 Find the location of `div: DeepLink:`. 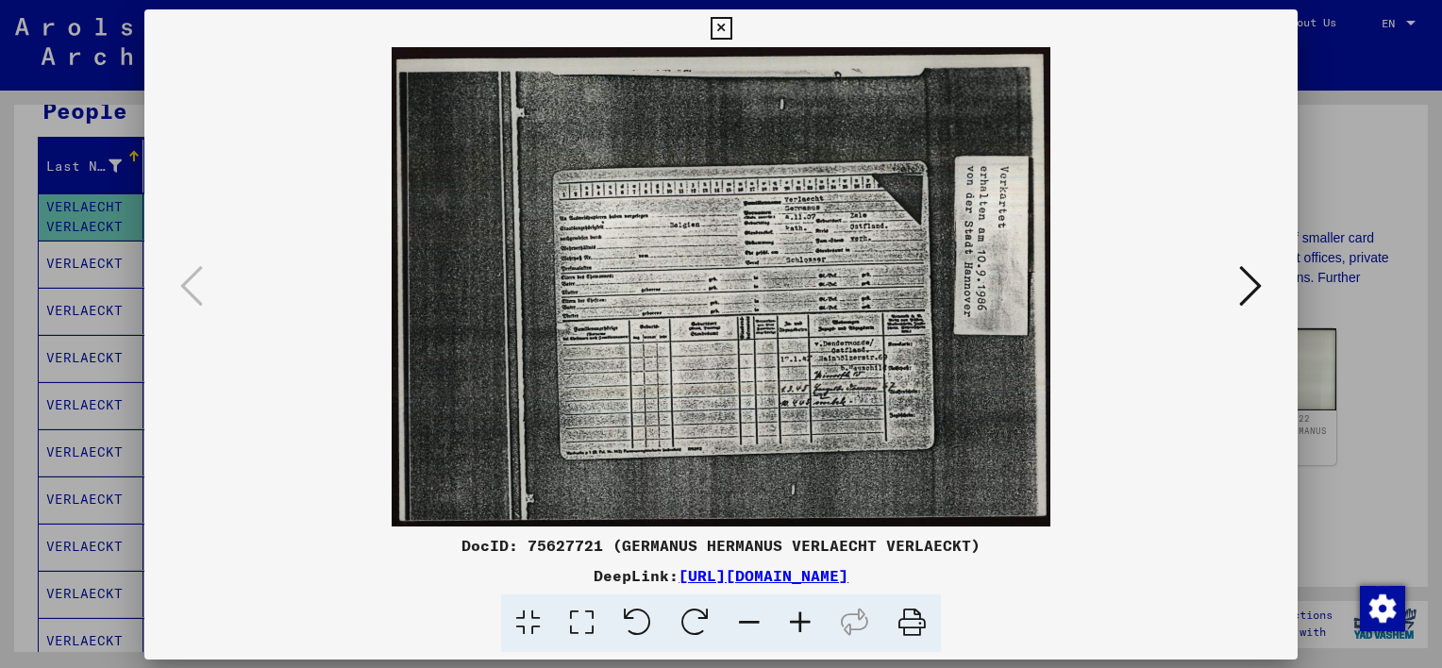

div: DeepLink: is located at coordinates (721, 576).